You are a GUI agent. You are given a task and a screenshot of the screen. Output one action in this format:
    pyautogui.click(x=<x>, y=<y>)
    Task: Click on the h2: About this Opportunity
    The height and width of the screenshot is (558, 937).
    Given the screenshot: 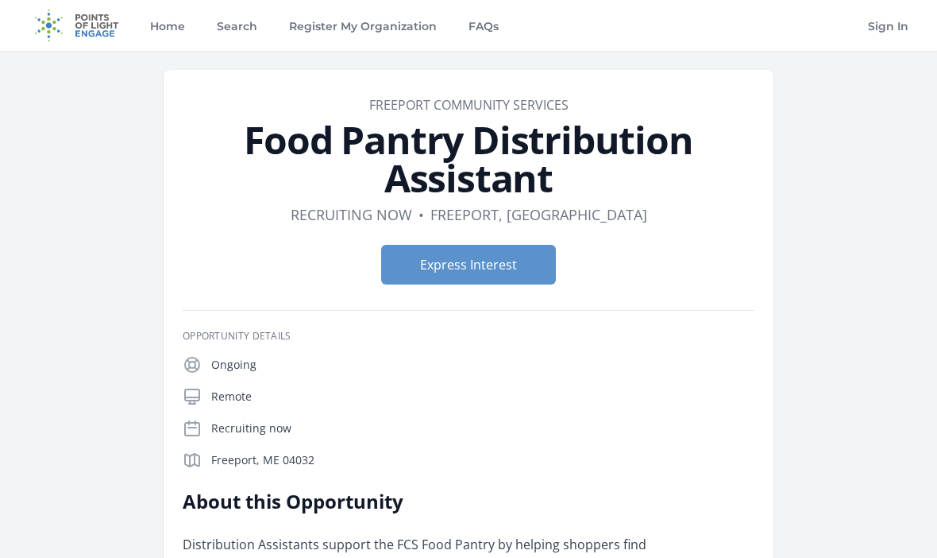 What is the action you would take?
    pyautogui.click(x=415, y=501)
    